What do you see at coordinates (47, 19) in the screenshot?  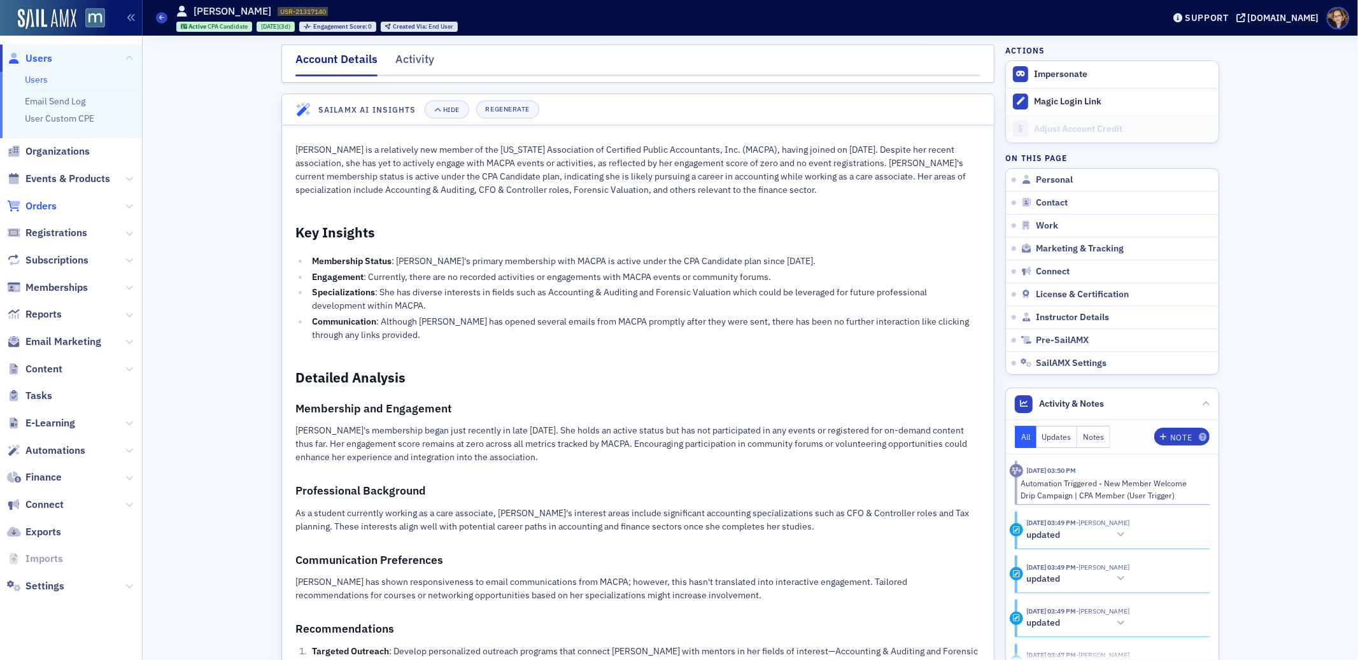 I see `img: SailAMX` at bounding box center [47, 19].